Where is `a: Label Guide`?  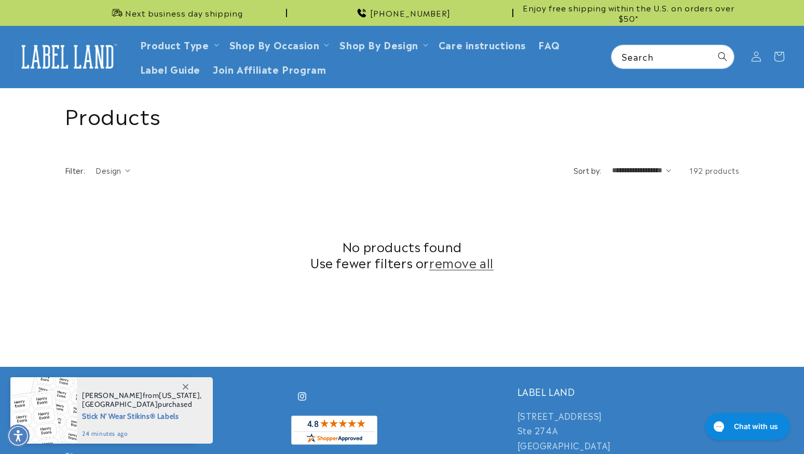 a: Label Guide is located at coordinates (170, 69).